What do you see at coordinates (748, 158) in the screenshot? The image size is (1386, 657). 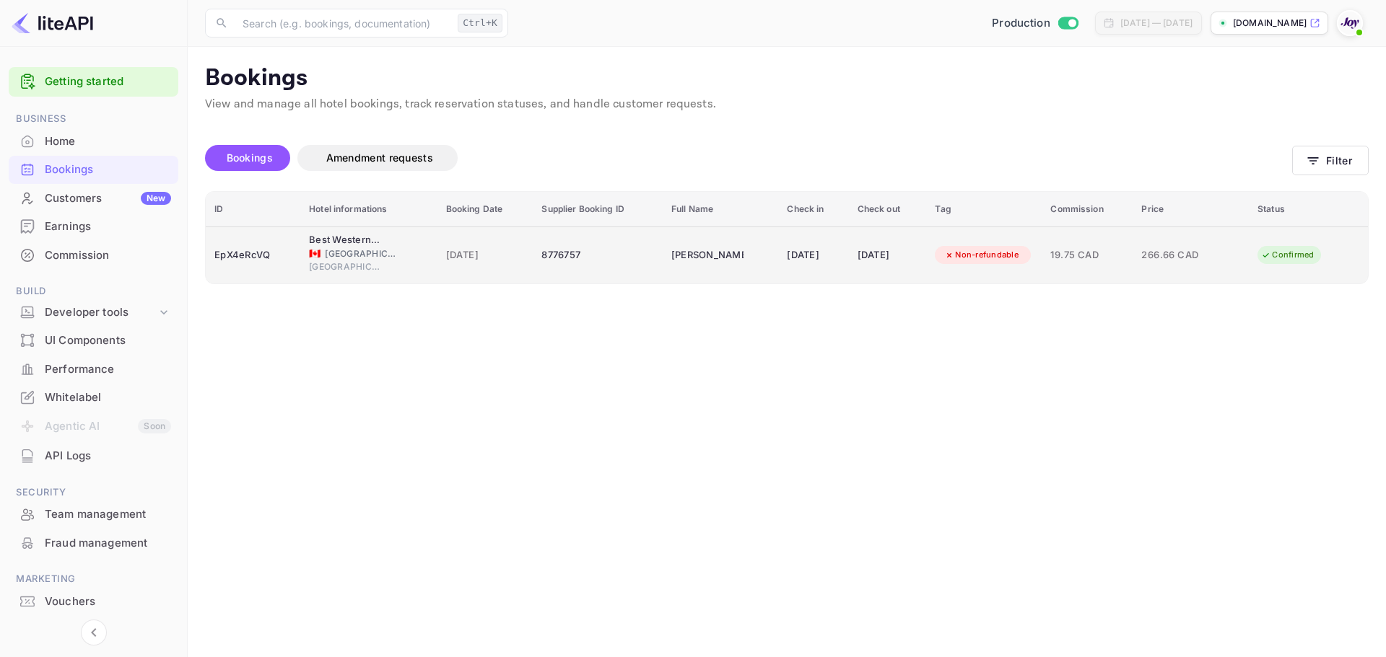 I see `div: account-settings tabs` at bounding box center [748, 158].